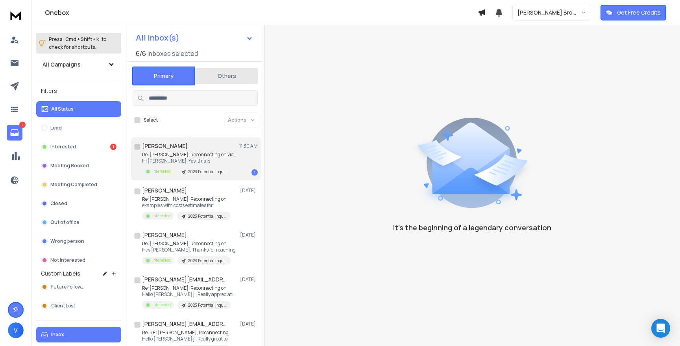  Describe the element at coordinates (56, 128) in the screenshot. I see `p: Lead` at that location.